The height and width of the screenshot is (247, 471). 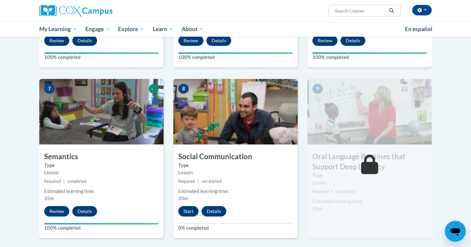 I want to click on span: En español, so click(x=419, y=29).